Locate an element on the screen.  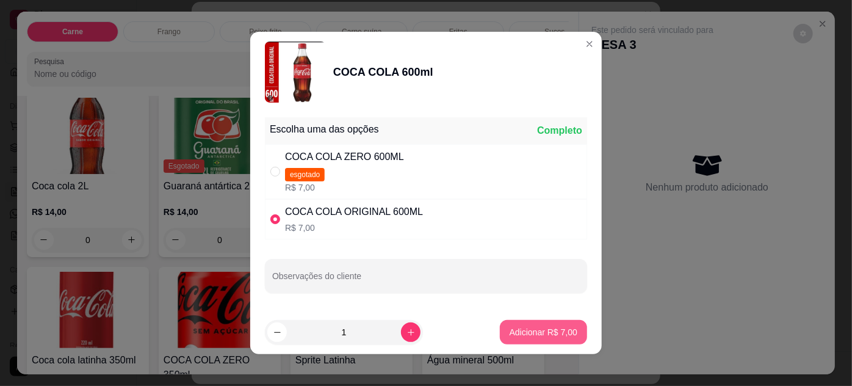
div: Escolha uma das opções is located at coordinates (324, 129).